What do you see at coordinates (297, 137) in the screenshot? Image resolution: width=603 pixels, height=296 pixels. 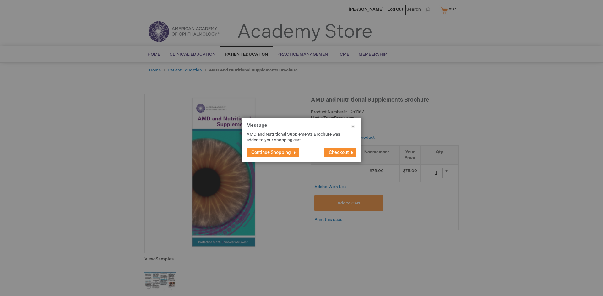 I see `p: AMD and Nutritional Supplements Brochure was added to your shopping cart.` at bounding box center [297, 137].